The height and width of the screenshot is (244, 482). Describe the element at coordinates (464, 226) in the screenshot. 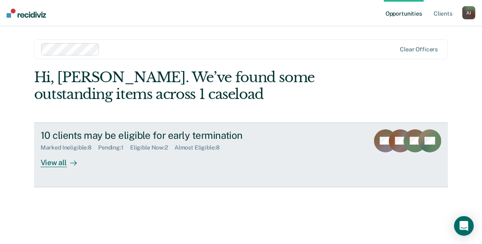

I see `div: Open Intercom Messenger` at that location.